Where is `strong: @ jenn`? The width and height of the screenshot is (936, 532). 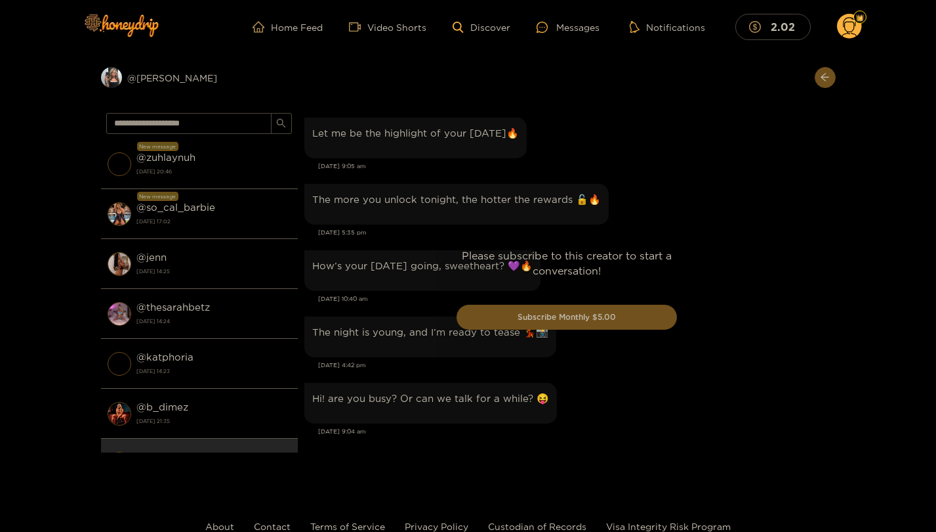 strong: @ jenn is located at coordinates (152, 257).